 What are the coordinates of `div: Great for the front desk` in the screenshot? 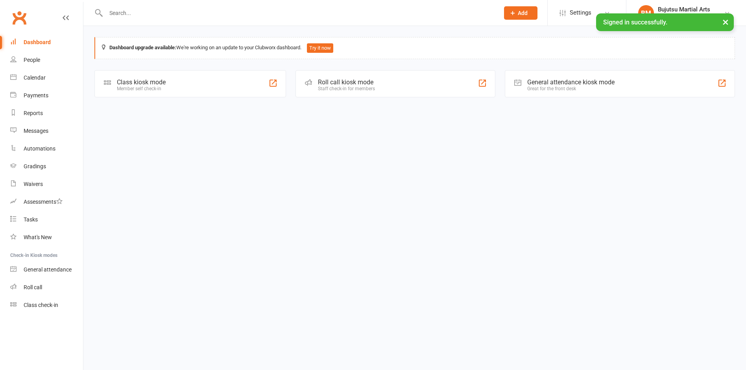 It's located at (571, 89).